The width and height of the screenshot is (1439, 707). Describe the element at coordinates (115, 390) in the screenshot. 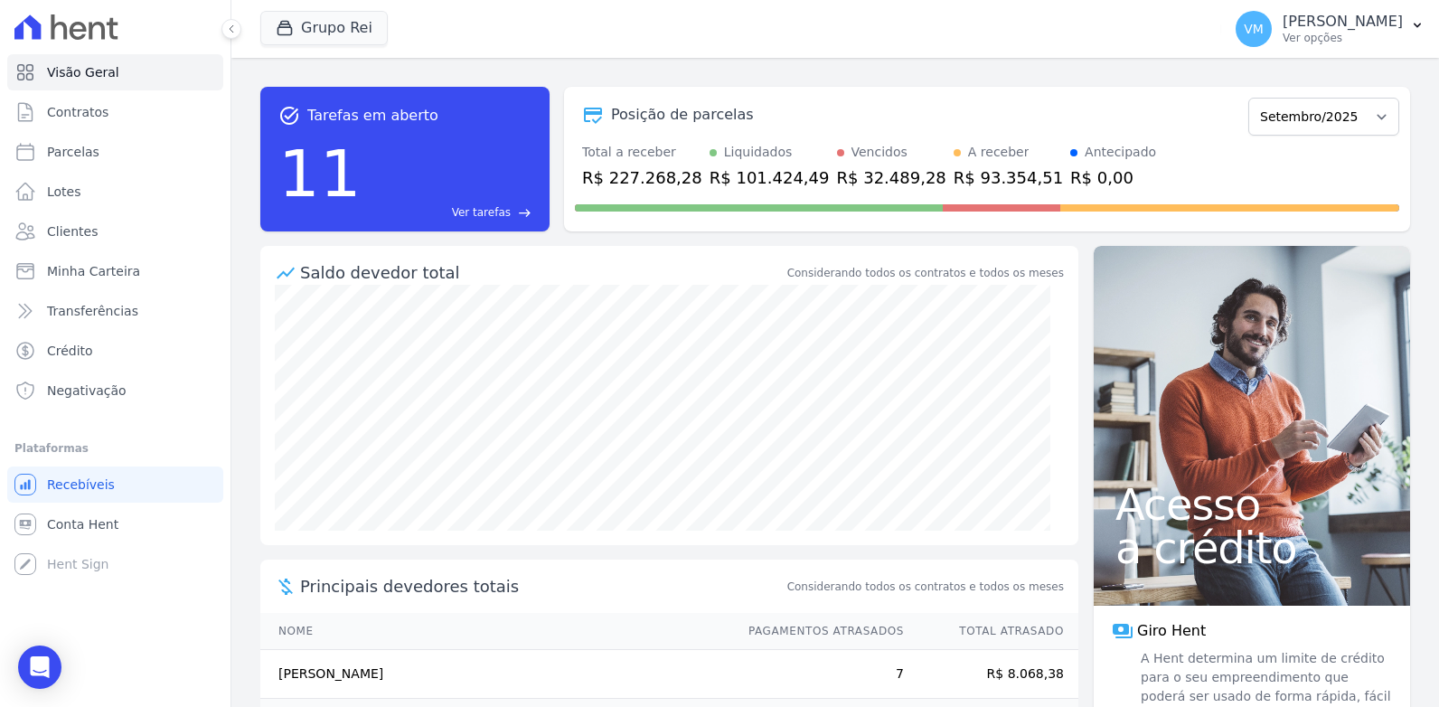

I see `a: Negativação` at that location.